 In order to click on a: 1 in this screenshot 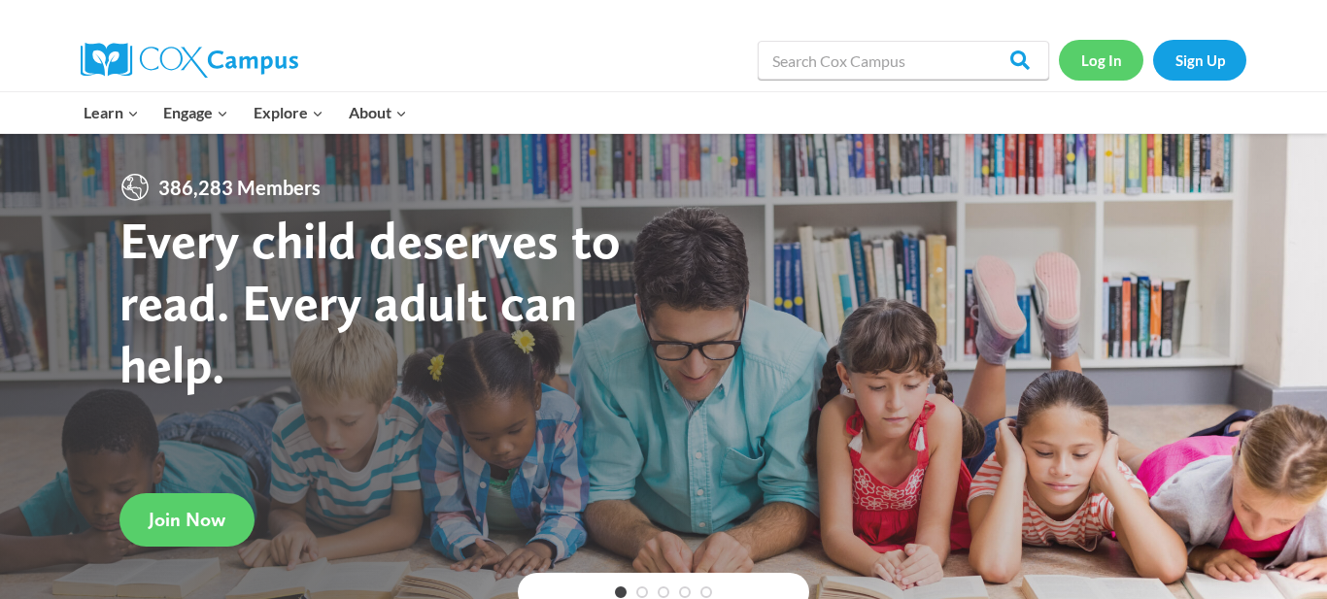, I will do `click(621, 592)`.